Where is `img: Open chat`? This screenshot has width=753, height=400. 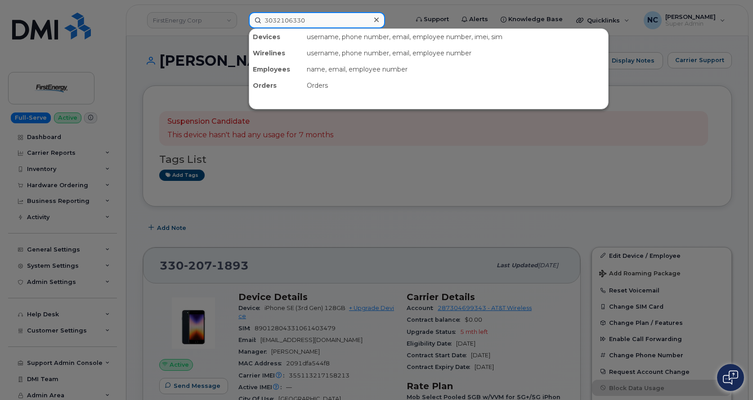
img: Open chat is located at coordinates (730, 377).